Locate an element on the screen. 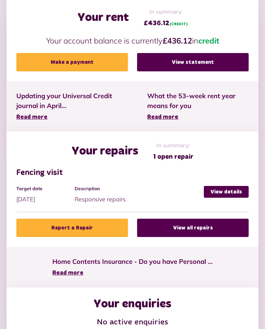 This screenshot has height=329, width=265. span: (CREDIT) is located at coordinates (179, 24).